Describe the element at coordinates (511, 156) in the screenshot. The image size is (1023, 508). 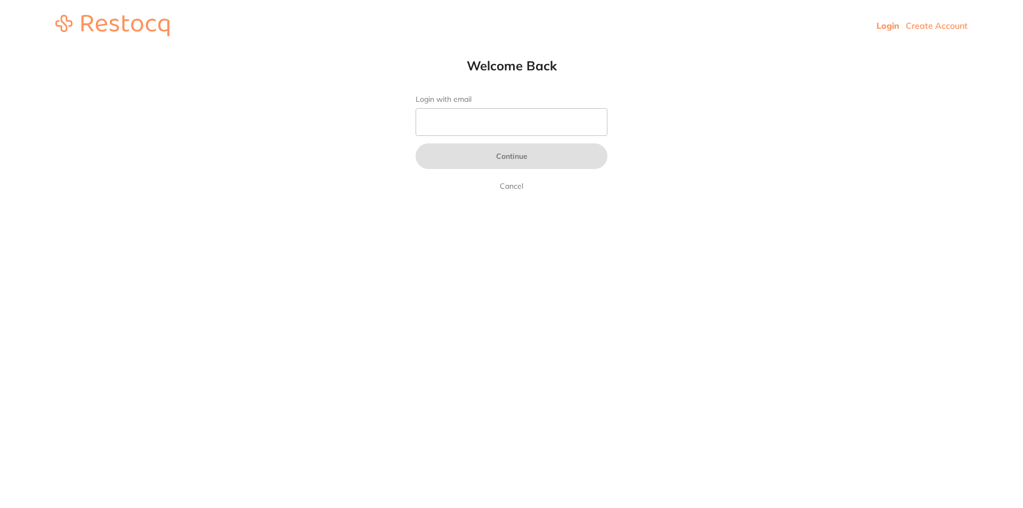
I see `button: Continue` at that location.